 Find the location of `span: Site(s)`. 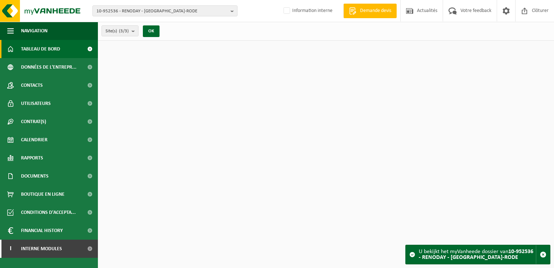

span: Site(s) is located at coordinates (117, 31).